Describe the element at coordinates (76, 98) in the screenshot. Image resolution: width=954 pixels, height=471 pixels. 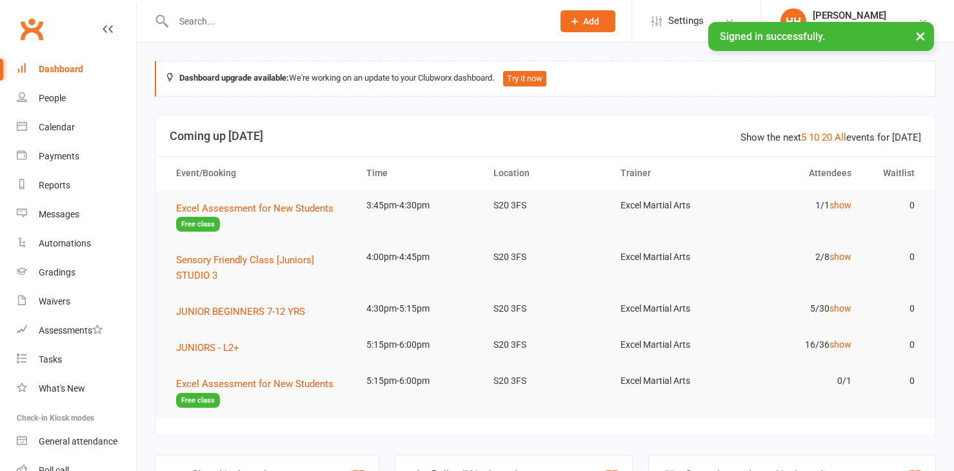
I see `a: People` at that location.